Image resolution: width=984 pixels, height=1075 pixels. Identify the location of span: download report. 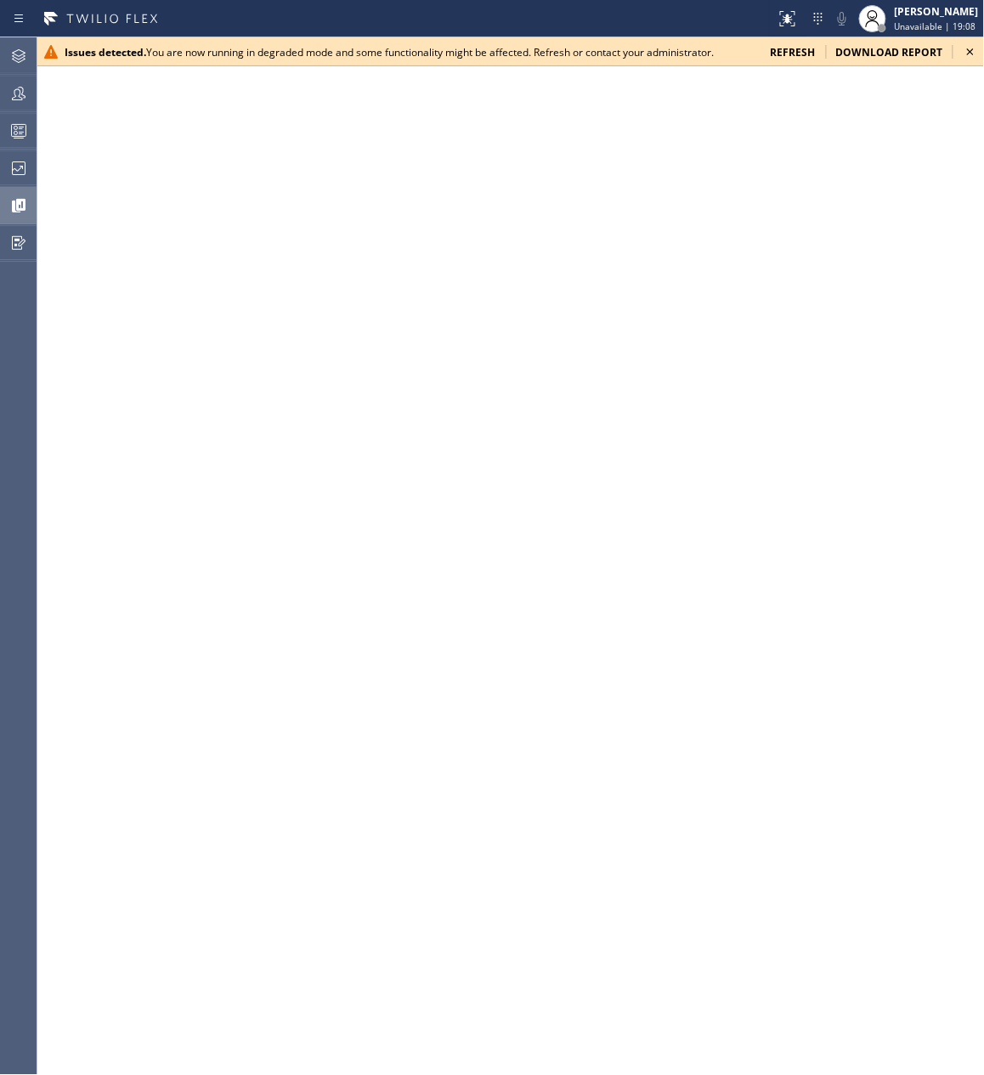
(890, 52).